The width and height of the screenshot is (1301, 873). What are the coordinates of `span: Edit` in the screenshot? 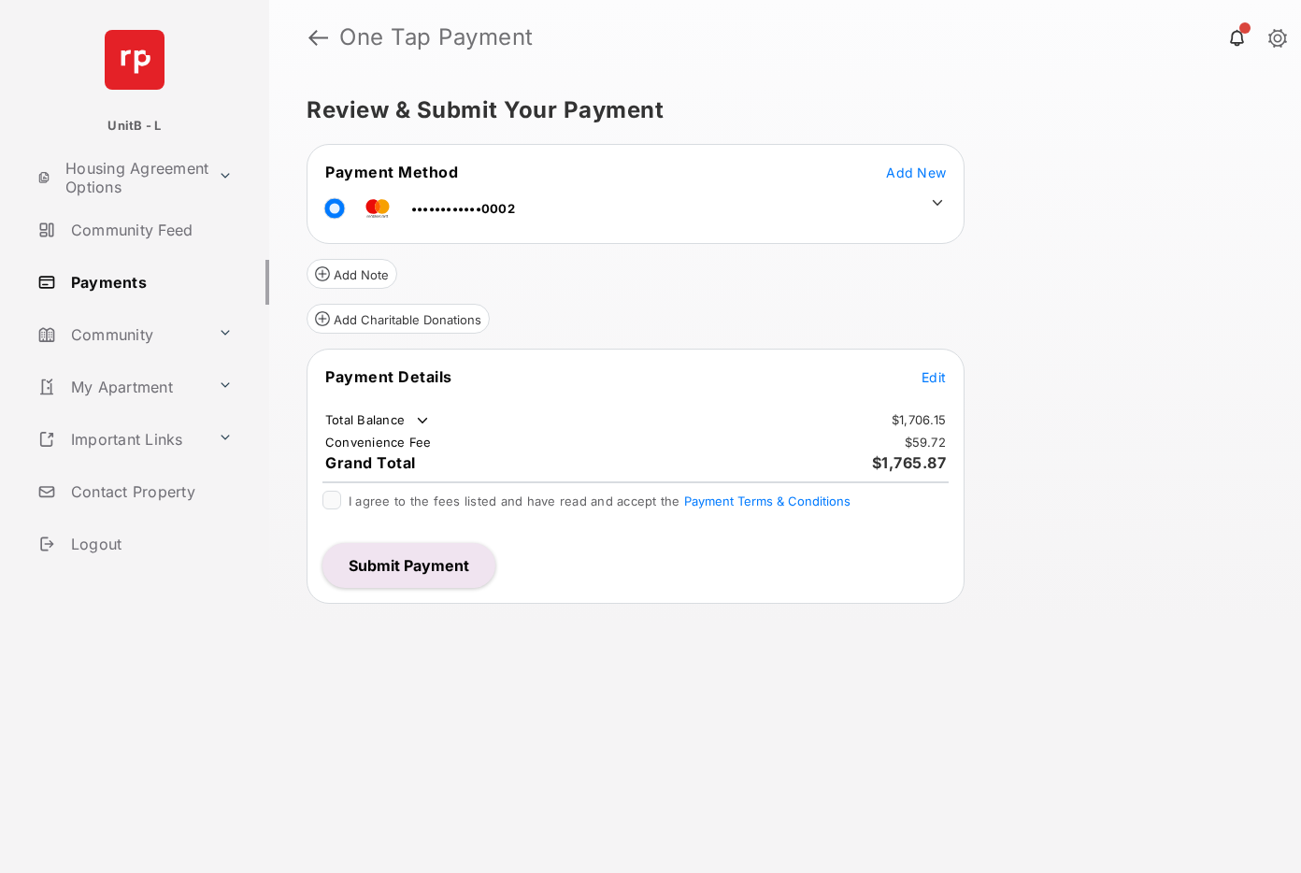 It's located at (934, 377).